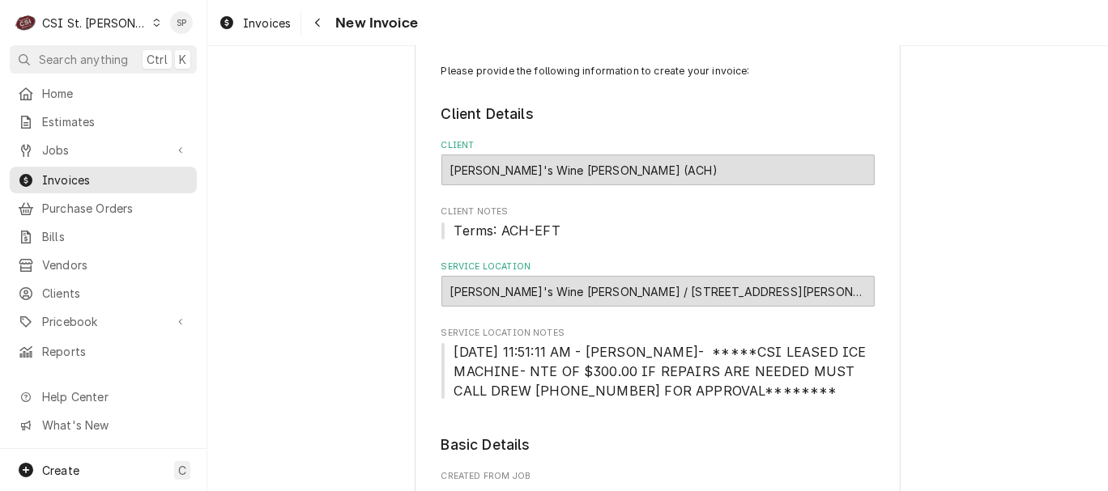  I want to click on div: Sasha's Wine Bar Clayton (ACH), so click(657, 170).